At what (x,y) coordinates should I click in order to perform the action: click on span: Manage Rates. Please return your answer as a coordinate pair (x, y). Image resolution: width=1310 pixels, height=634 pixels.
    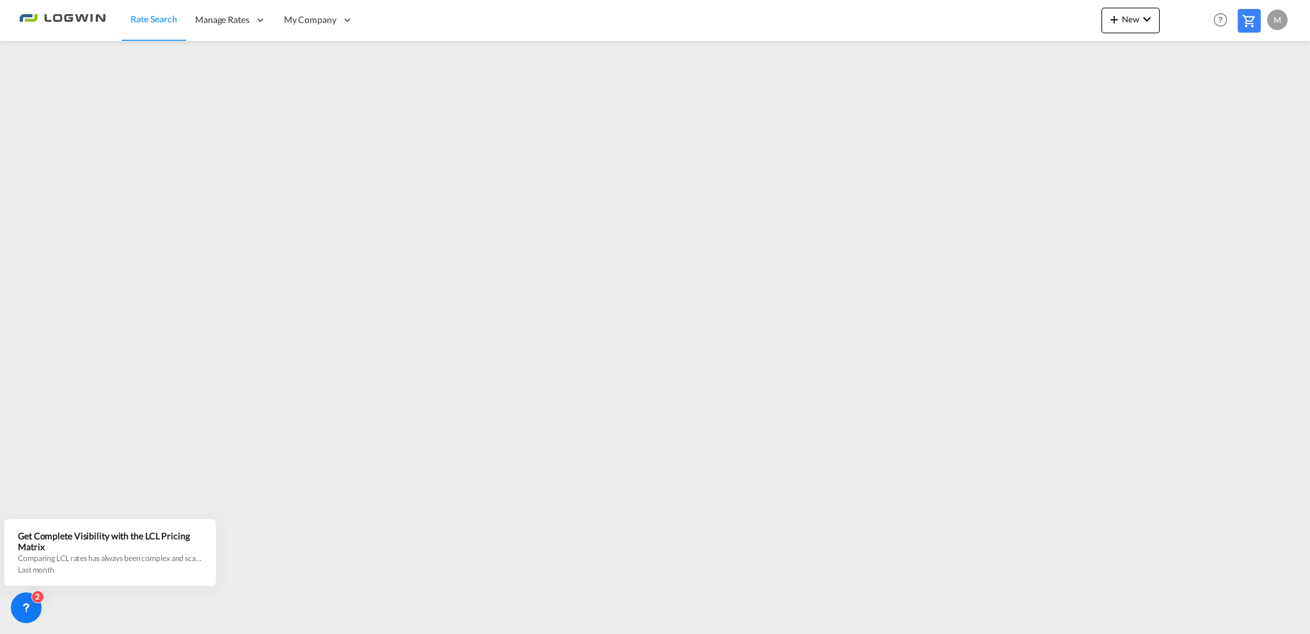
    Looking at the image, I should click on (222, 20).